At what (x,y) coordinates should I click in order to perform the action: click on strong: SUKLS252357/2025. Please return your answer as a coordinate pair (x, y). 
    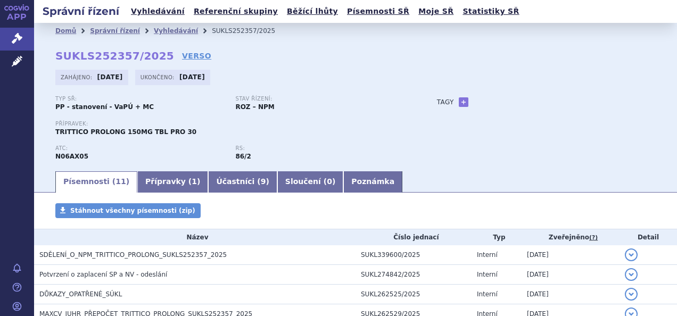
    Looking at the image, I should click on (114, 56).